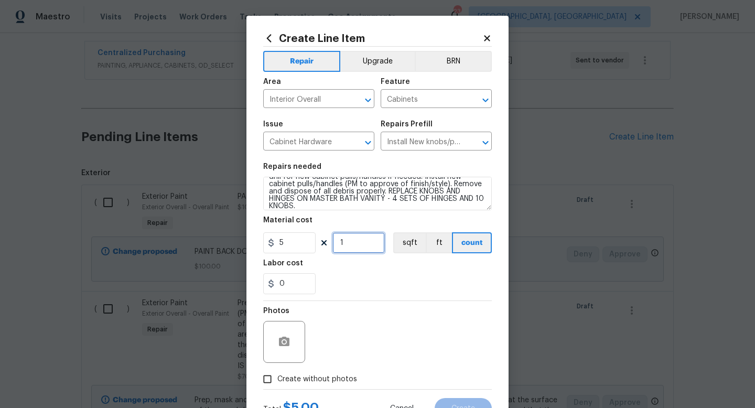 This screenshot has height=408, width=755. What do you see at coordinates (283, 263) in the screenshot?
I see `h5: Labor cost` at bounding box center [283, 263].